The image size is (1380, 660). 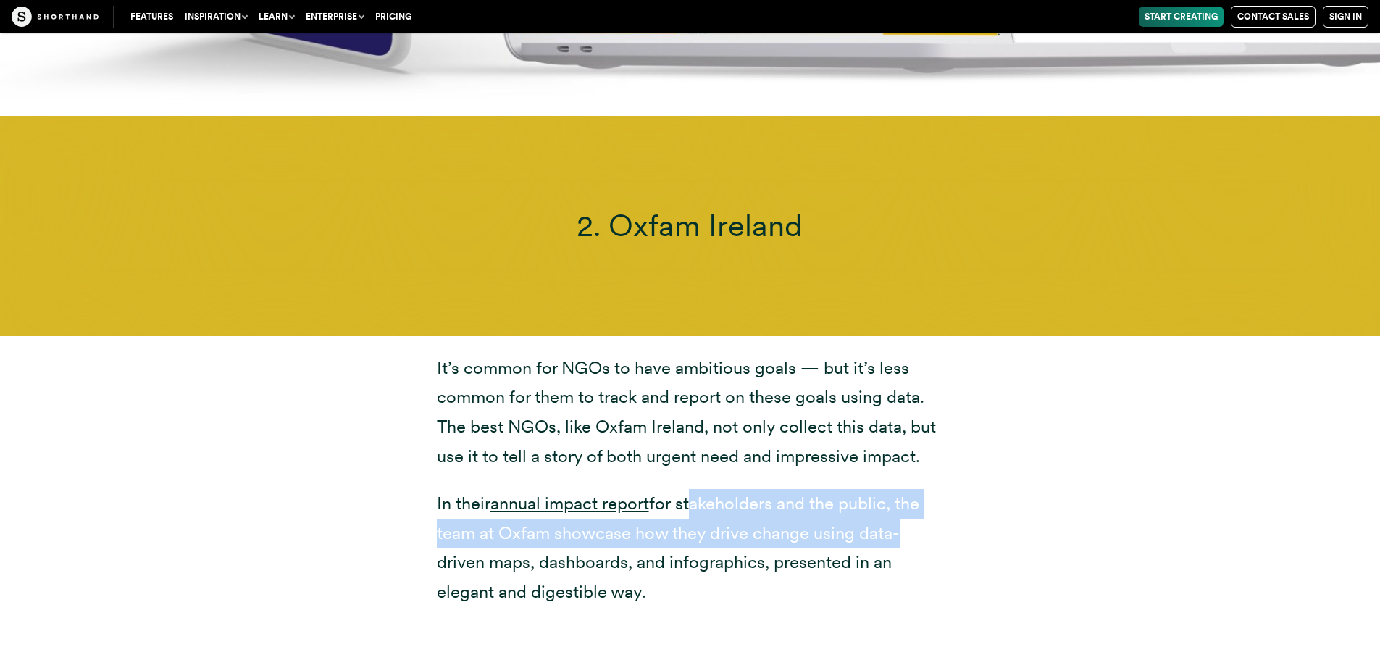 What do you see at coordinates (691, 548) in the screenshot?
I see `p: In their for stakeholders and the public, the team at Oxfam showcase how they drive change using ...` at bounding box center [691, 548].